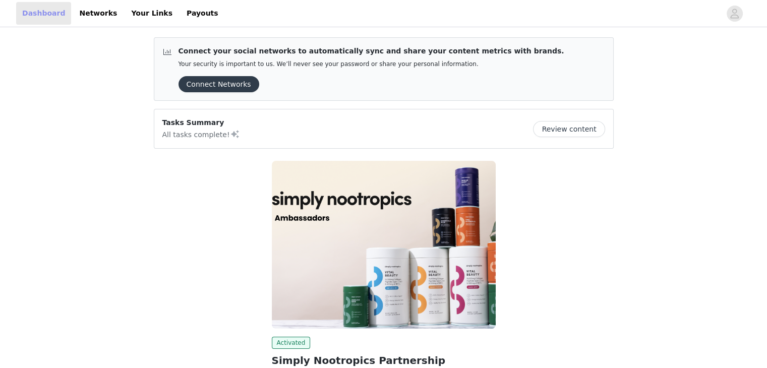 The height and width of the screenshot is (368, 767). What do you see at coordinates (735, 14) in the screenshot?
I see `div: avatar` at bounding box center [735, 14].